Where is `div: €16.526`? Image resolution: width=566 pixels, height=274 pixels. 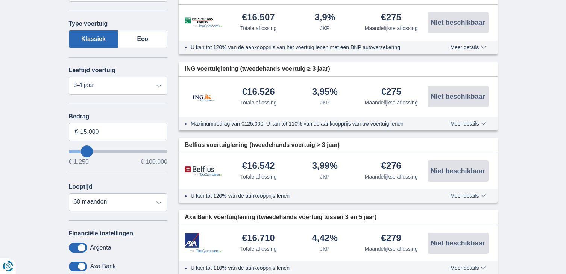 div: €16.526 is located at coordinates (258, 92).